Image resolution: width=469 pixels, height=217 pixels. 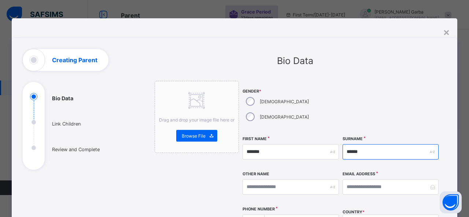 I want to click on span: Browse File, so click(x=194, y=136).